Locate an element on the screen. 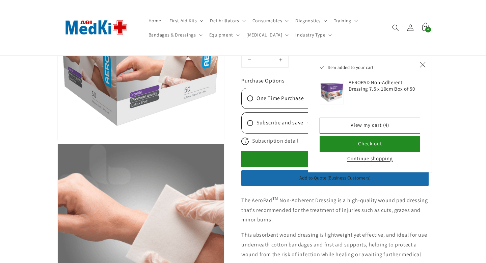 The width and height of the screenshot is (486, 263). summary: Bandages & Dressings is located at coordinates (175, 35).